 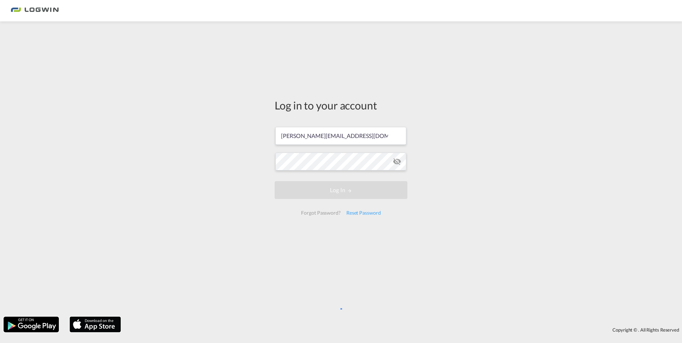 What do you see at coordinates (35, 11) in the screenshot?
I see `img: bc73a0e0d8c111efacd525e4c8ad7d32.png` at bounding box center [35, 11].